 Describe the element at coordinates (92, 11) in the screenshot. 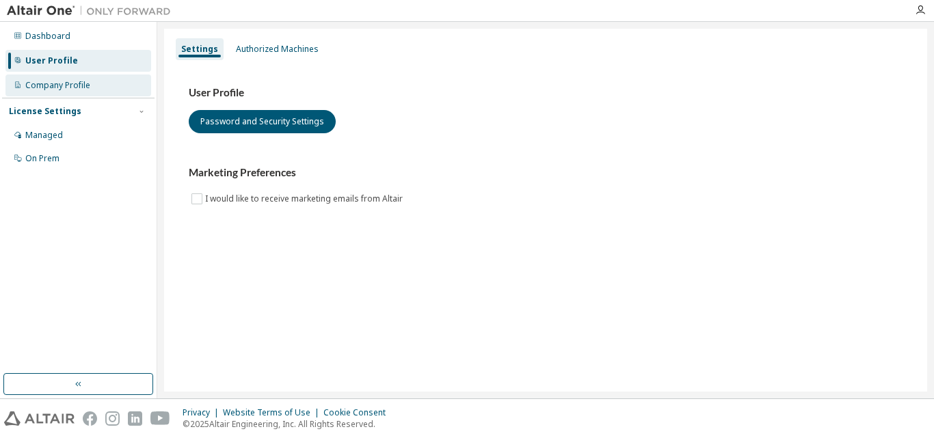

I see `img: Altair One` at that location.